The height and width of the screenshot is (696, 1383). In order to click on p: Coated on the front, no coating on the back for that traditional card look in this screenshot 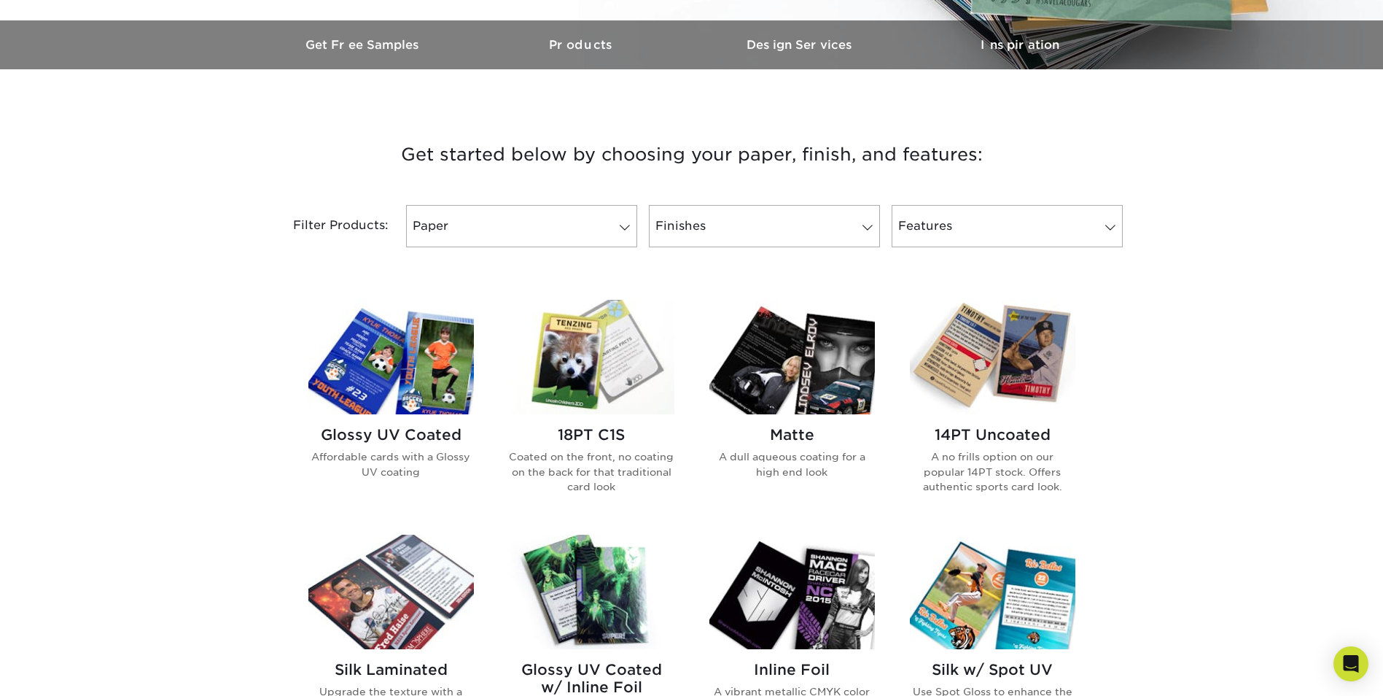, I will do `click(591, 471)`.